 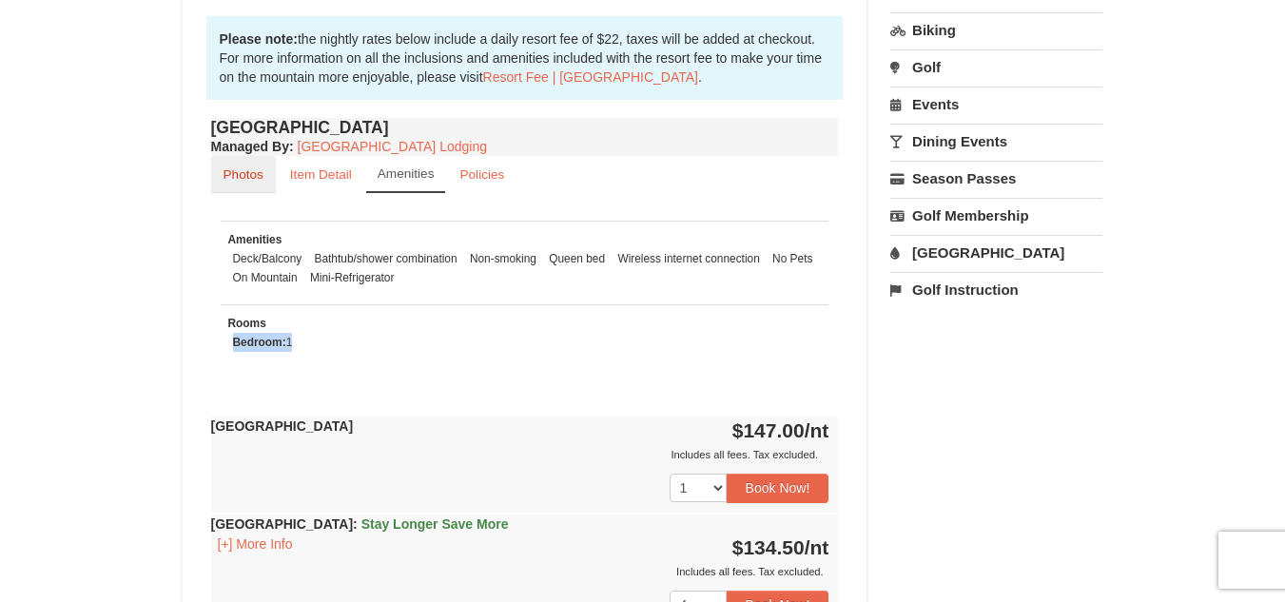 I want to click on small: Policies, so click(x=481, y=174).